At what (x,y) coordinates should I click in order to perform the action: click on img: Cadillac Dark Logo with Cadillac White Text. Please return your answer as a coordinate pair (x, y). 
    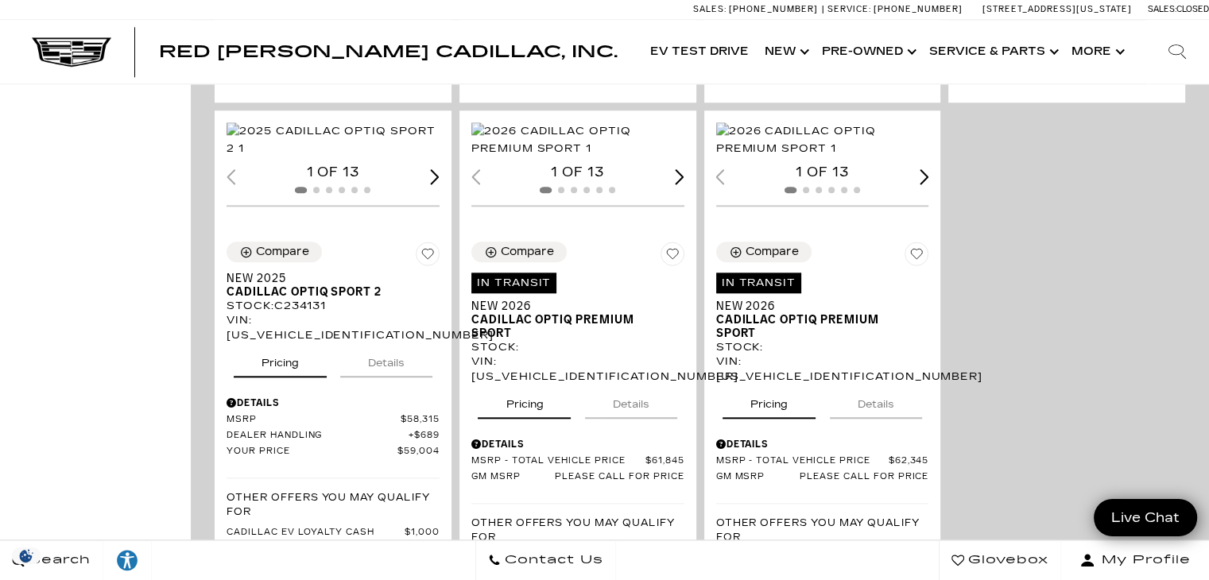
    Looking at the image, I should click on (72, 52).